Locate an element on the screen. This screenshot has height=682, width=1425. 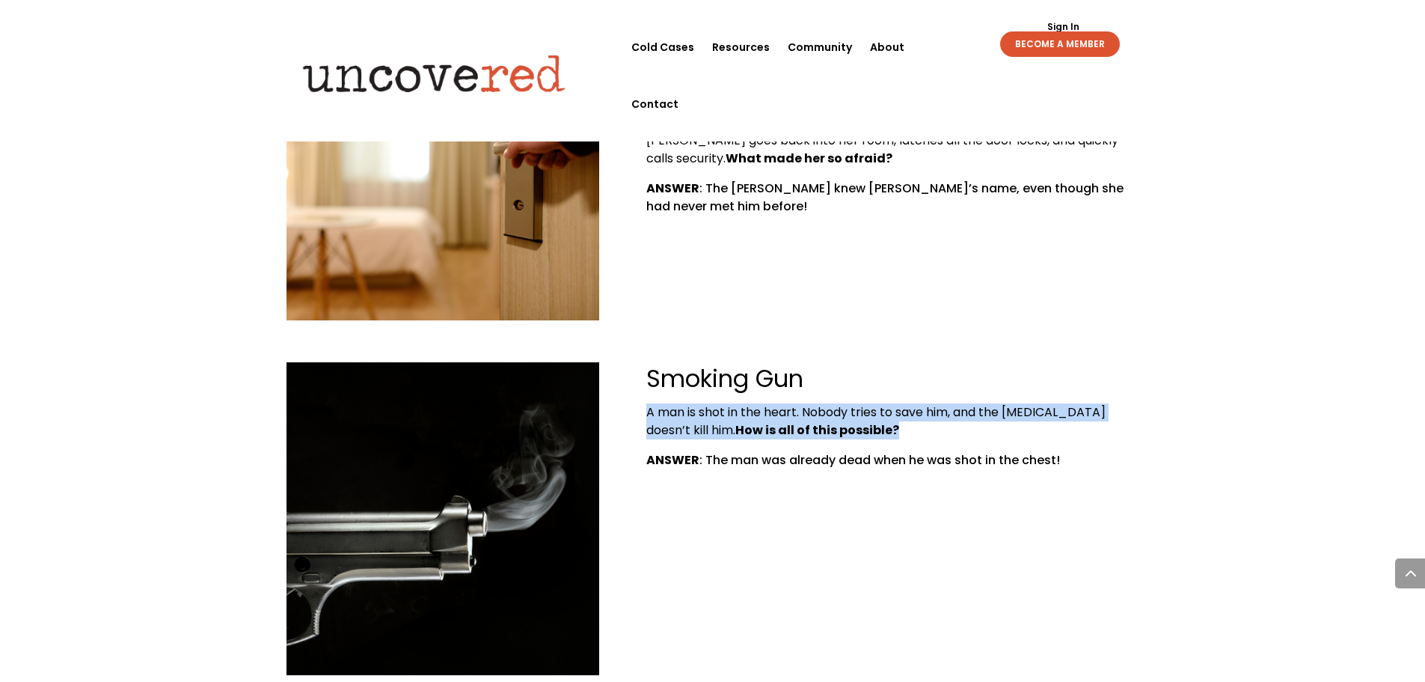
a: Sign In is located at coordinates (1063, 27).